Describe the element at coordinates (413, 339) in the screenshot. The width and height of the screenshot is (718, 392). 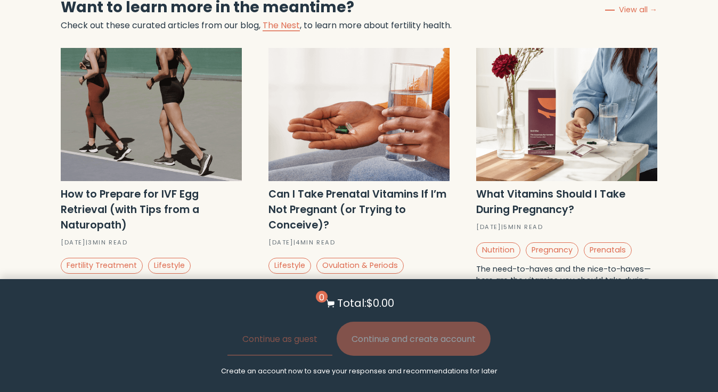
I see `button: Continue and create account` at that location.